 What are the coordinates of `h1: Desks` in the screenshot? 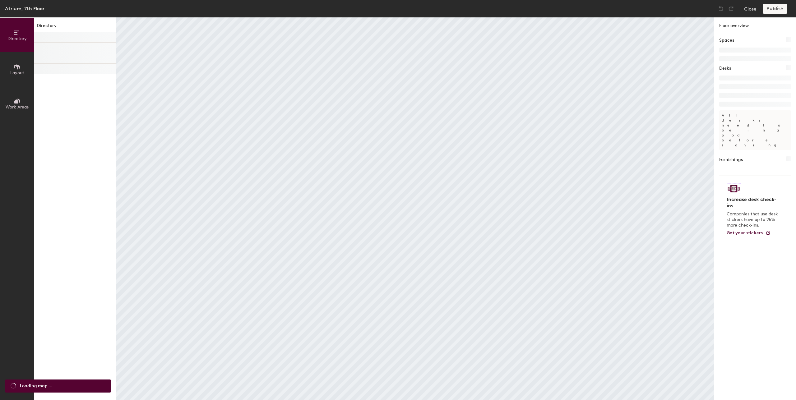 It's located at (726, 68).